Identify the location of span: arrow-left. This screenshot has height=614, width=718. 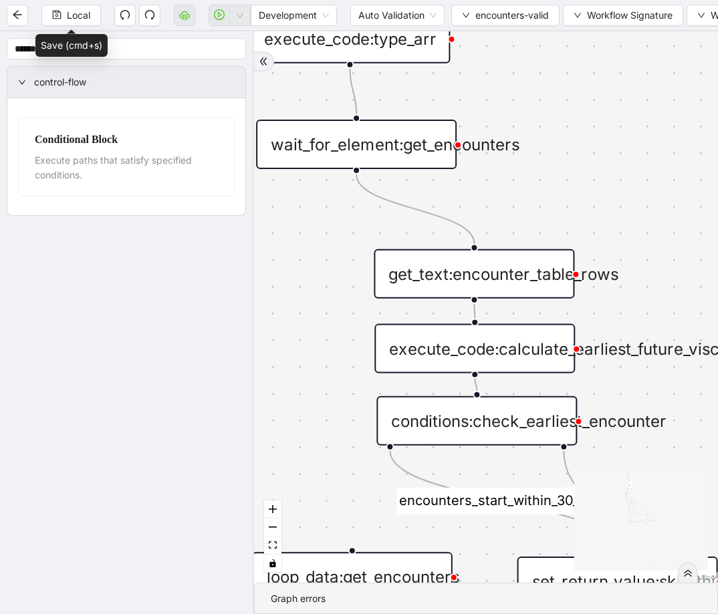
(17, 15).